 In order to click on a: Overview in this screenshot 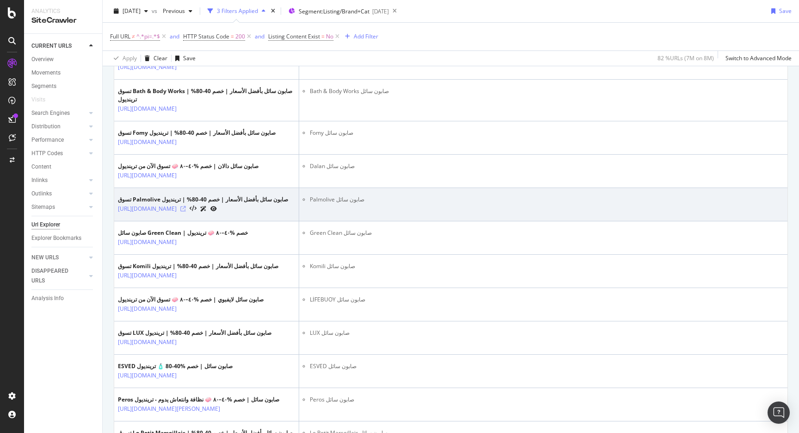, I will do `click(63, 59)`.